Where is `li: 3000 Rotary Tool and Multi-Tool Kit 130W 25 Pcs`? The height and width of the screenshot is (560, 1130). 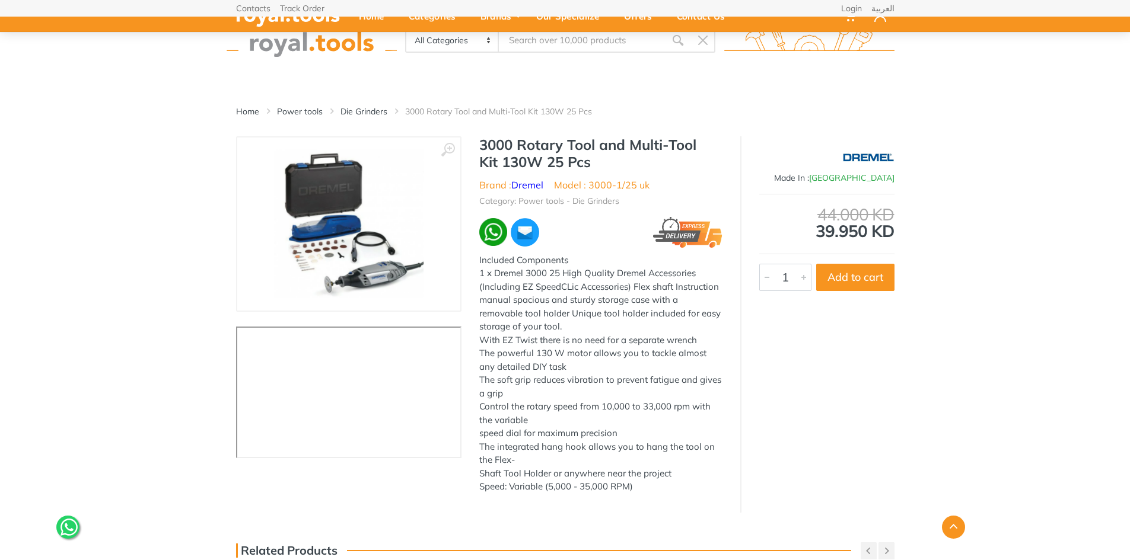
li: 3000 Rotary Tool and Multi-Tool Kit 130W 25 Pcs is located at coordinates (507, 111).